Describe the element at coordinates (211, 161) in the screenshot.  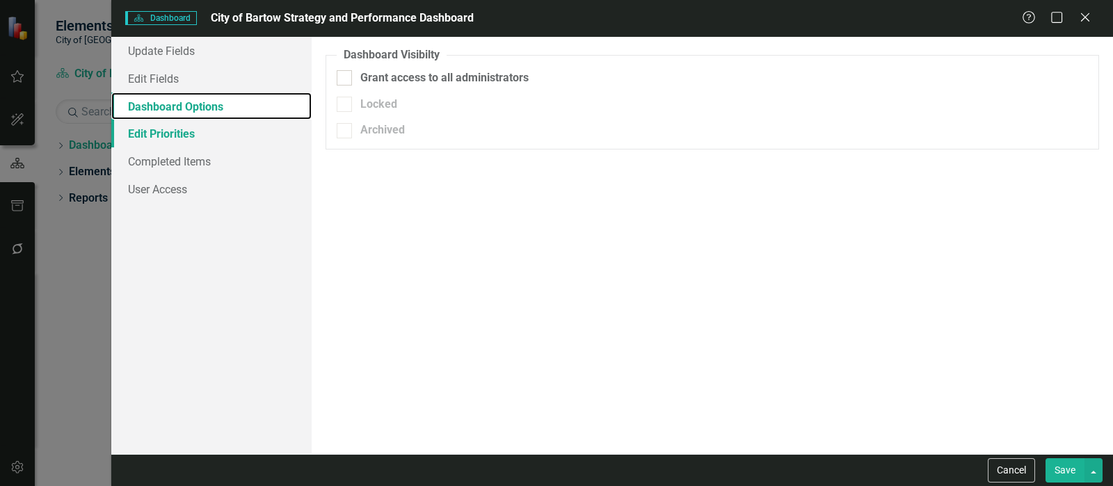
I see `a: Completed Items` at that location.